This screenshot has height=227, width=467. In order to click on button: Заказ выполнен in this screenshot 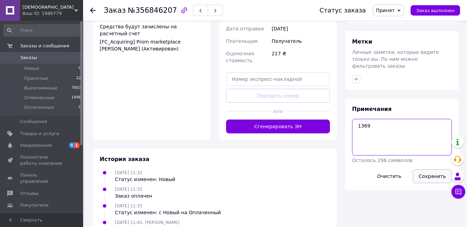, I will do `click(435, 10)`.